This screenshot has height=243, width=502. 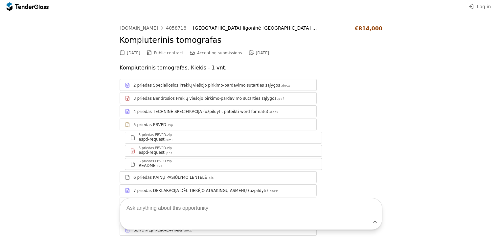 I want to click on div: .xml, so click(x=169, y=140).